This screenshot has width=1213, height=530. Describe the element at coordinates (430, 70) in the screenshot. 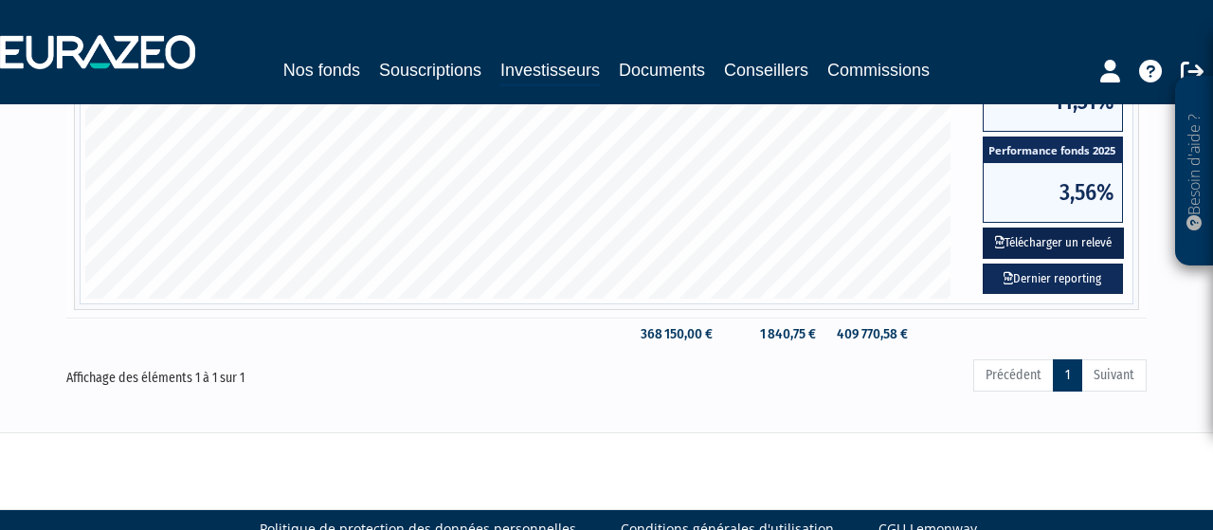

I see `a: Souscriptions` at that location.